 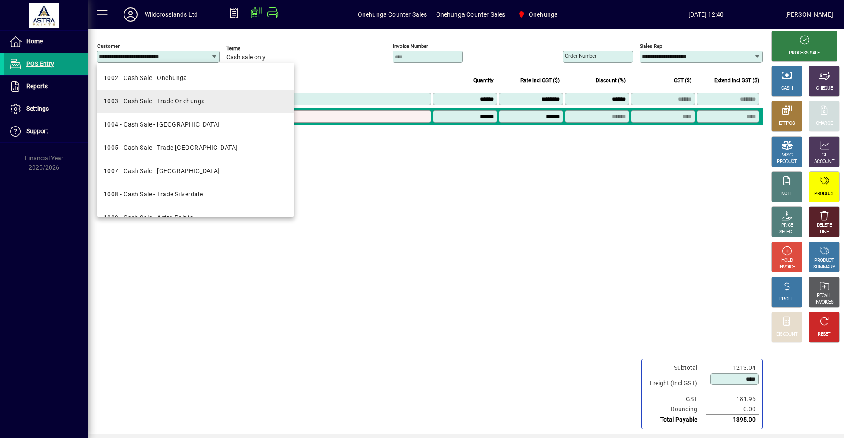 What do you see at coordinates (37, 131) in the screenshot?
I see `span: Support` at bounding box center [37, 131].